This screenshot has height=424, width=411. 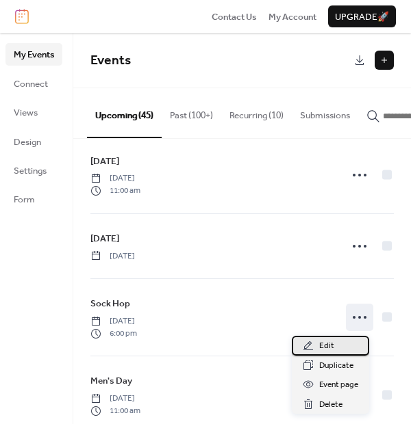 I want to click on span: 6:00 pm, so click(x=114, y=334).